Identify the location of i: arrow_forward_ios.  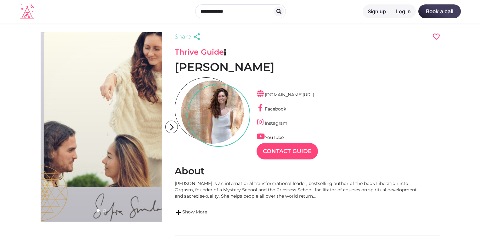
(172, 127).